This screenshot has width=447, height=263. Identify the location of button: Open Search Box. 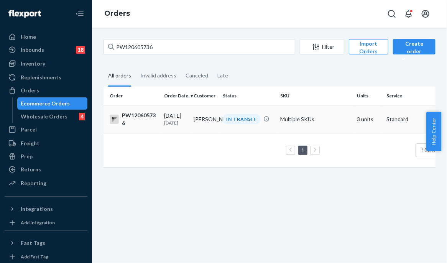
(392, 14).